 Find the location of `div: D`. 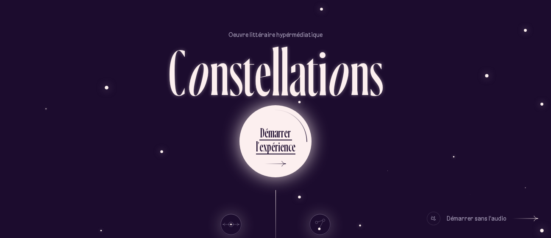

div: D is located at coordinates (262, 132).